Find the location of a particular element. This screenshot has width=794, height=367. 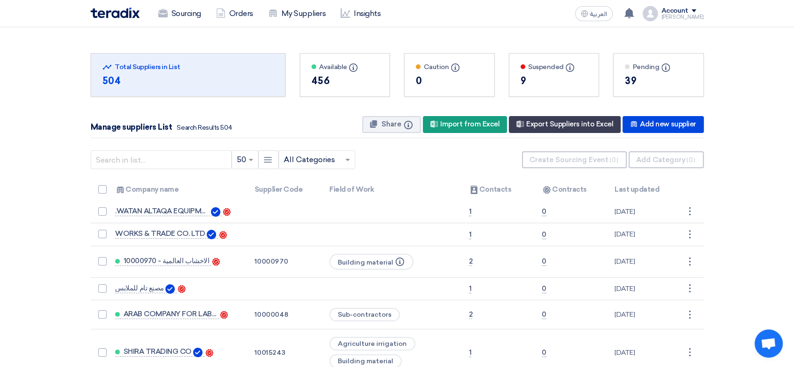

div: Open chat is located at coordinates (769, 343).